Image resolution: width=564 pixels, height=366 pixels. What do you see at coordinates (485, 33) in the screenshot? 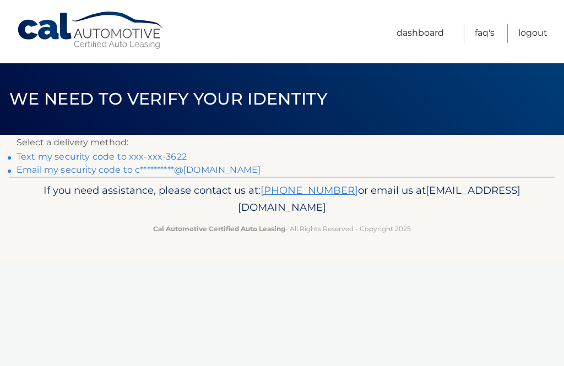
I see `a: FAQ's` at bounding box center [485, 33].